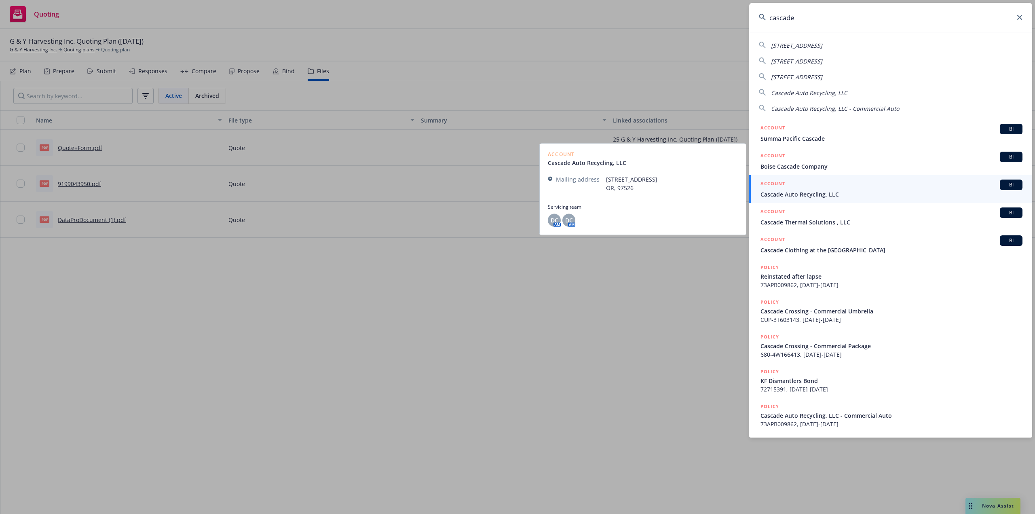 The height and width of the screenshot is (514, 1035). What do you see at coordinates (891, 138) in the screenshot?
I see `span: Summa Pacific Cascade` at bounding box center [891, 138].